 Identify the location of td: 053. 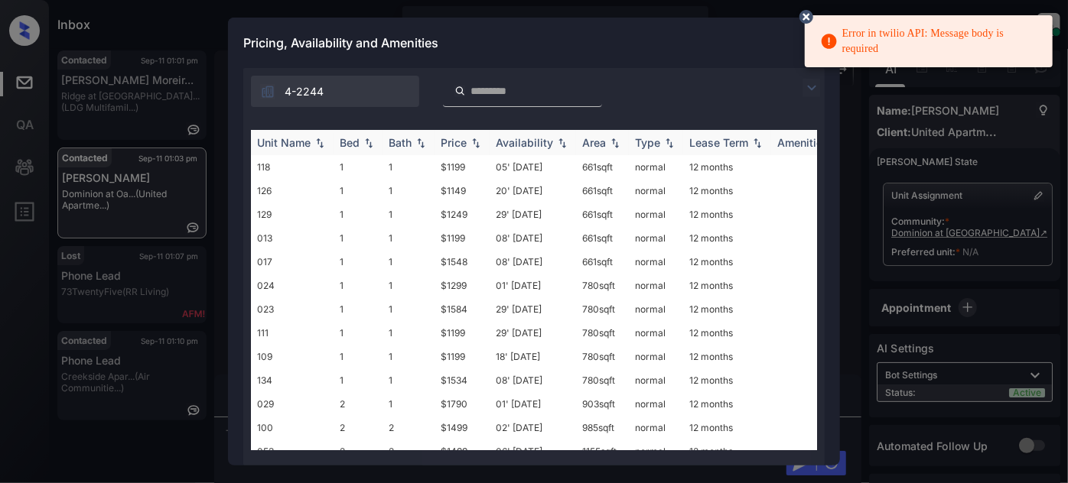
(292, 451).